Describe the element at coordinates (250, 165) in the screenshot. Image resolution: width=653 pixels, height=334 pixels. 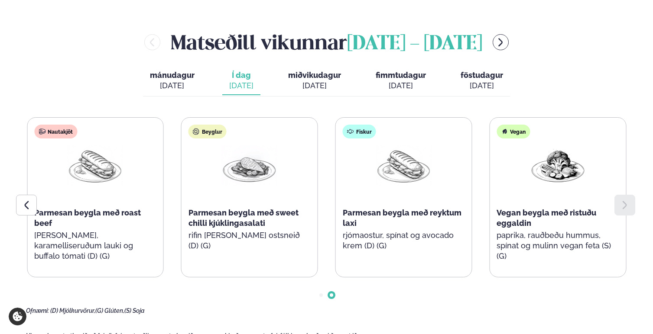
I see `img: Chicken-breast.png` at that location.